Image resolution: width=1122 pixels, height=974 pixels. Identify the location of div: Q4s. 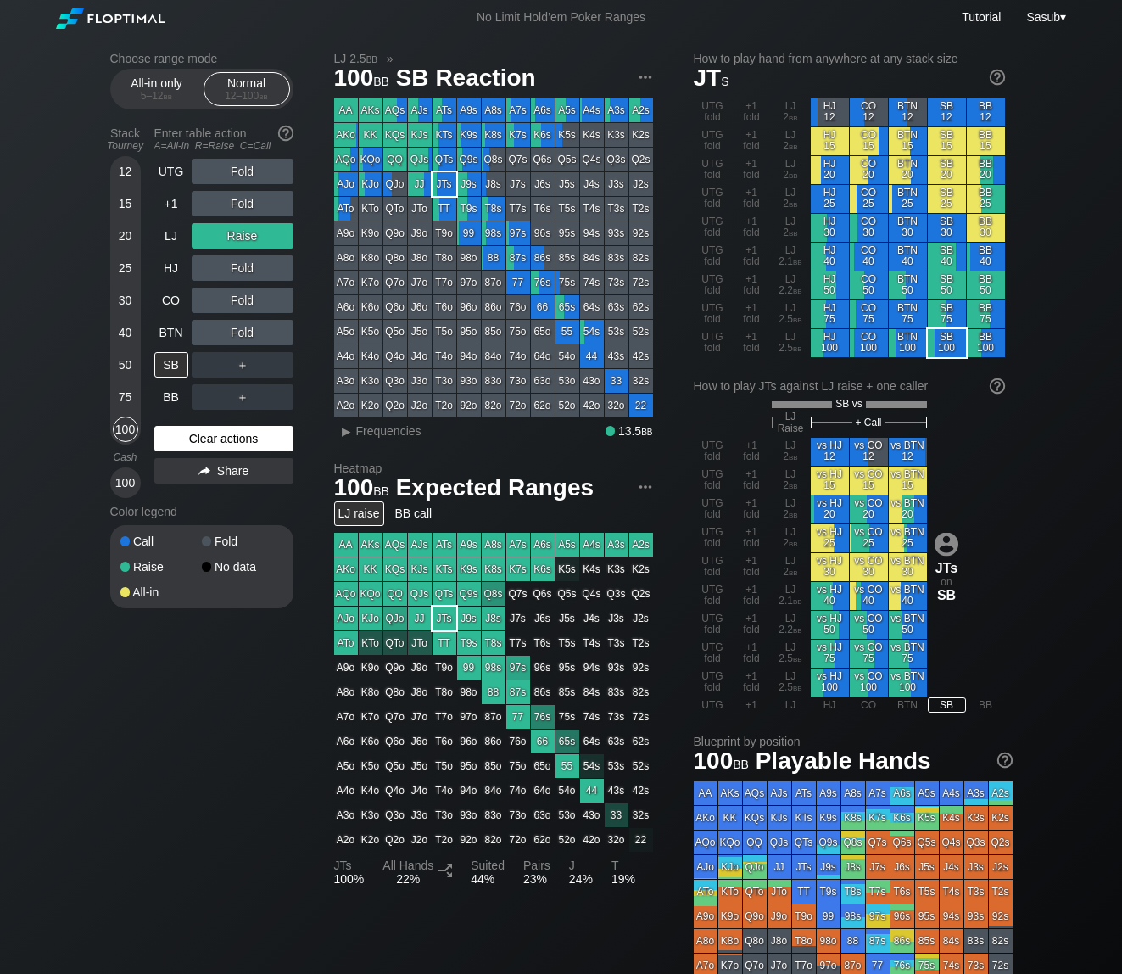
(592, 159).